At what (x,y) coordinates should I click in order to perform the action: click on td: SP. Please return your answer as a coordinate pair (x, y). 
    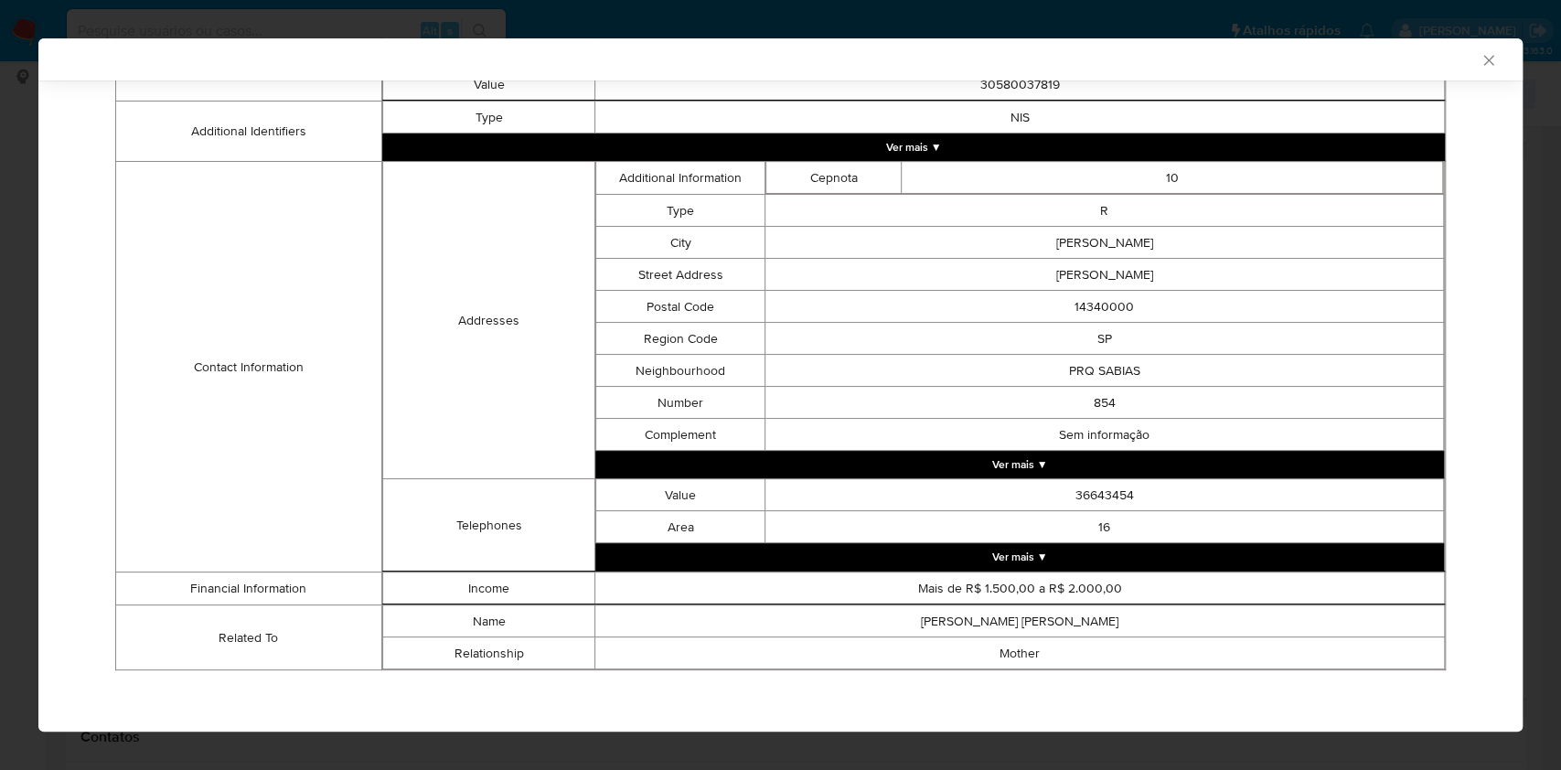
    Looking at the image, I should click on (1105, 338).